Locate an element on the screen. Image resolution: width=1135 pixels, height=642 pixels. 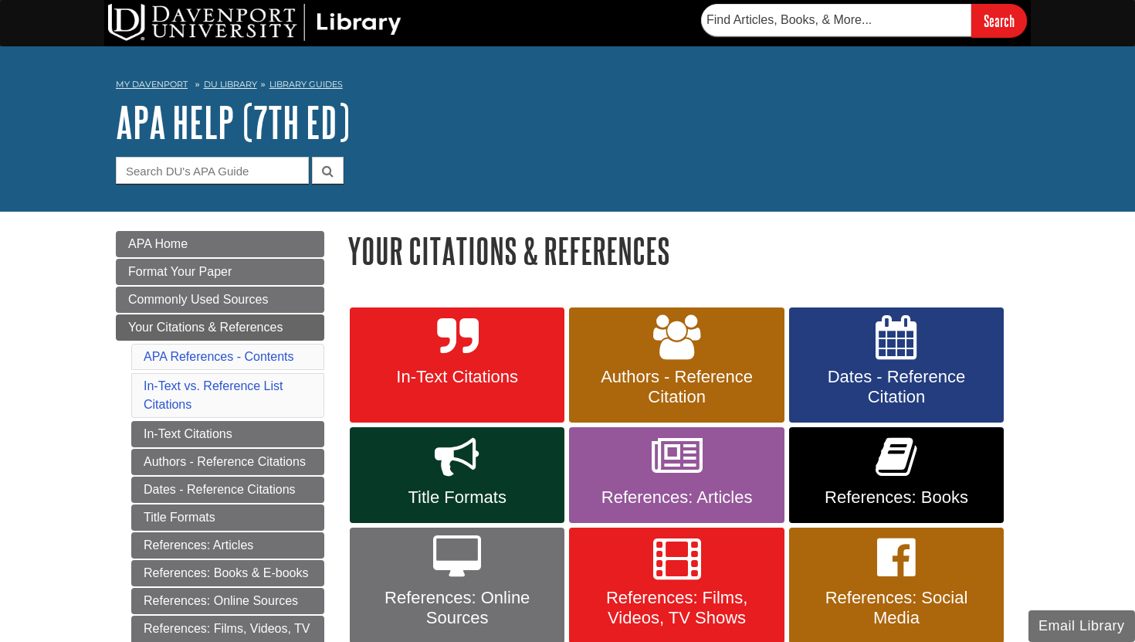
span: References: Books is located at coordinates (896, 497).